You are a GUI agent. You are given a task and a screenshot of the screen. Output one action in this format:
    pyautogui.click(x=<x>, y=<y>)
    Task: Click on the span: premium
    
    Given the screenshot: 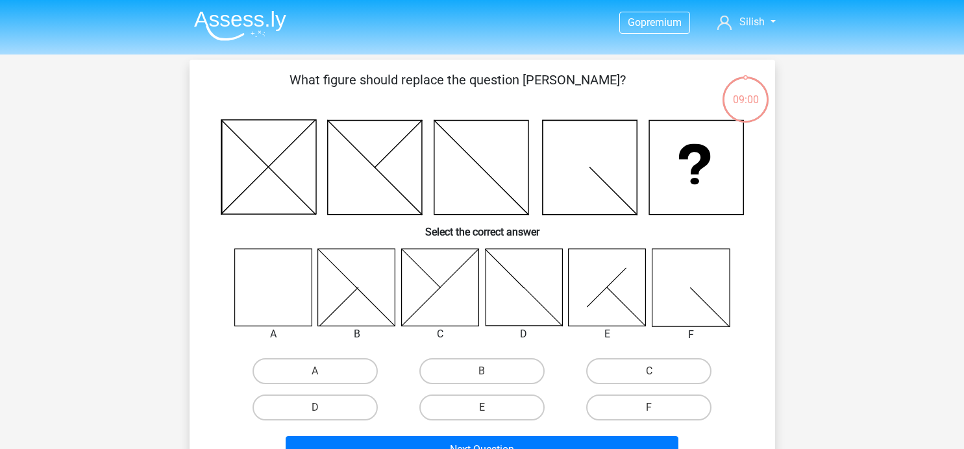 What is the action you would take?
    pyautogui.click(x=661, y=22)
    